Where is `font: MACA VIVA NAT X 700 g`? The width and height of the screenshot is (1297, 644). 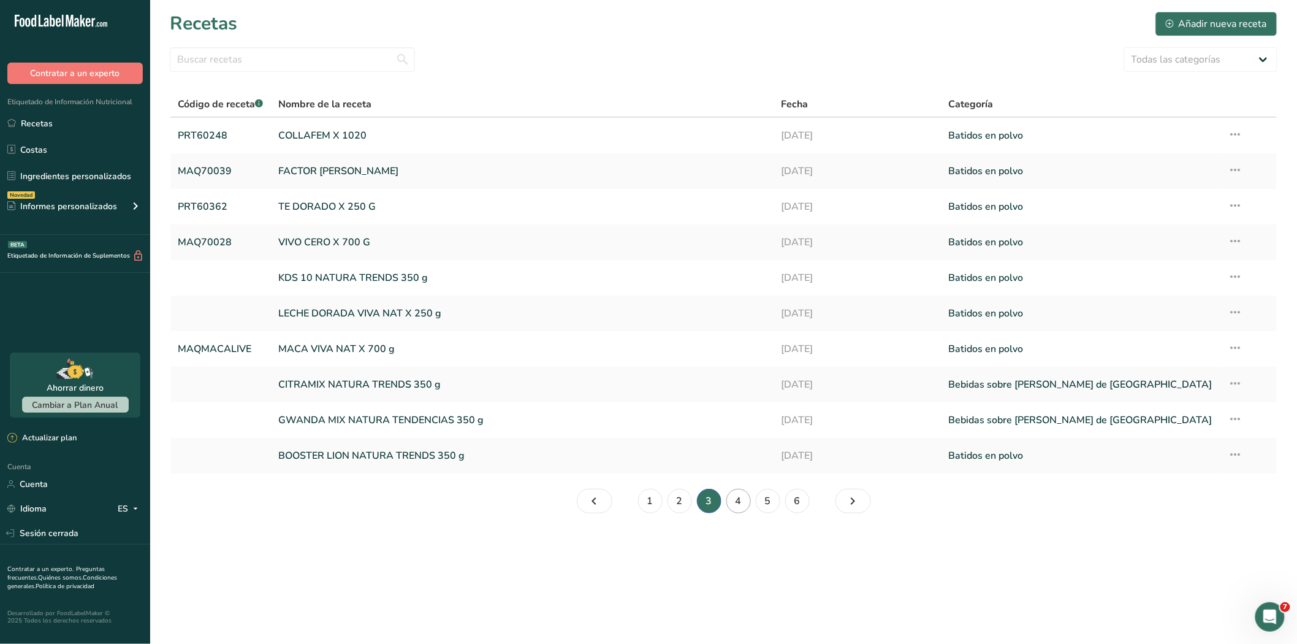 font: MACA VIVA NAT X 700 g is located at coordinates (337, 349).